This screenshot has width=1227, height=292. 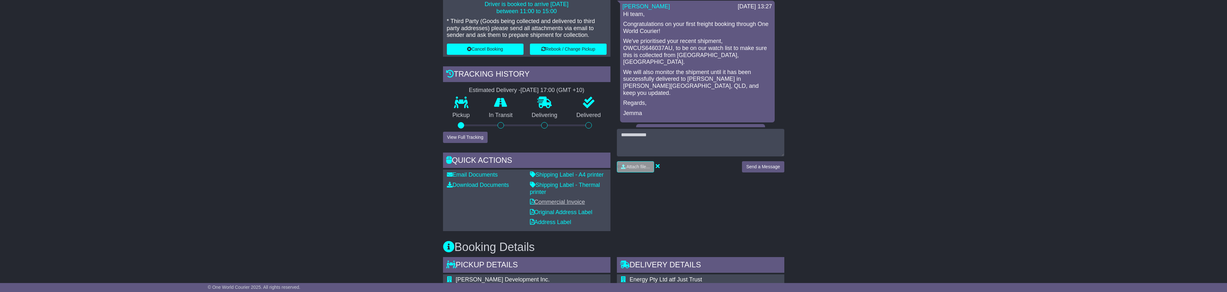 I want to click on div: Tracking history, so click(x=527, y=75).